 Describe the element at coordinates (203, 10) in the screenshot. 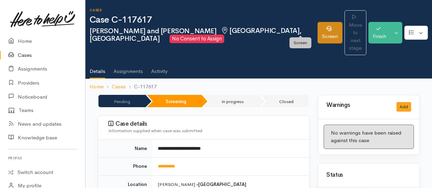

I see `h6: Cases` at that location.